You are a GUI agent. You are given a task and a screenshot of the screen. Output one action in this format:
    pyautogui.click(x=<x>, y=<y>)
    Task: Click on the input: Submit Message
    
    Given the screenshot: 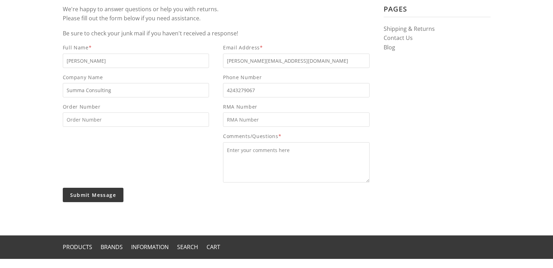 What is the action you would take?
    pyautogui.click(x=93, y=195)
    